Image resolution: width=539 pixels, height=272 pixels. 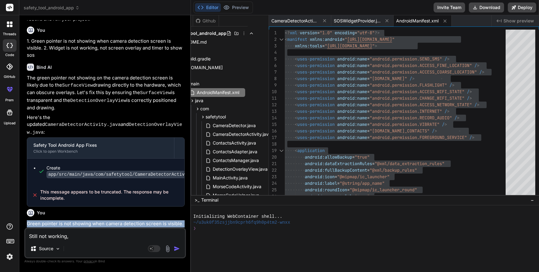 What do you see at coordinates (242, 223) in the screenshot?
I see `span: ~/u3uk0f35zsjjbn9cprh6fq9h0p4tm2-wnxx` at bounding box center [242, 223].